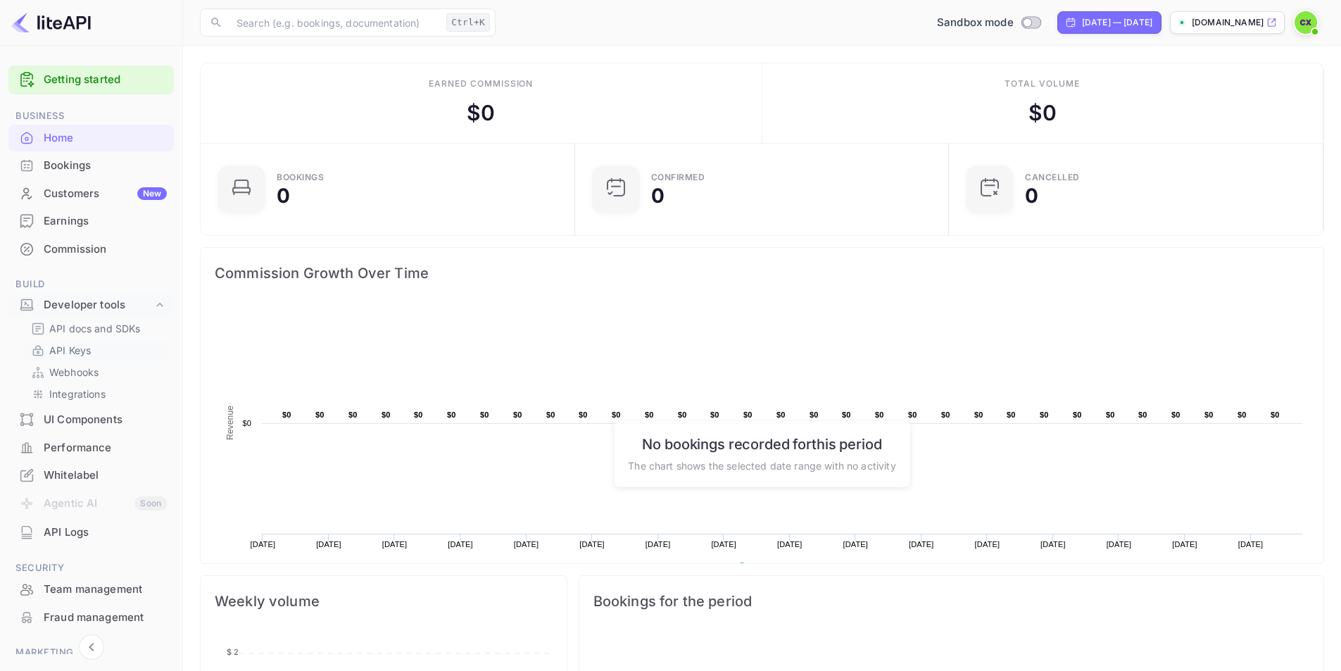 The image size is (1341, 671). What do you see at coordinates (975, 23) in the screenshot?
I see `span: Sandbox mode` at bounding box center [975, 23].